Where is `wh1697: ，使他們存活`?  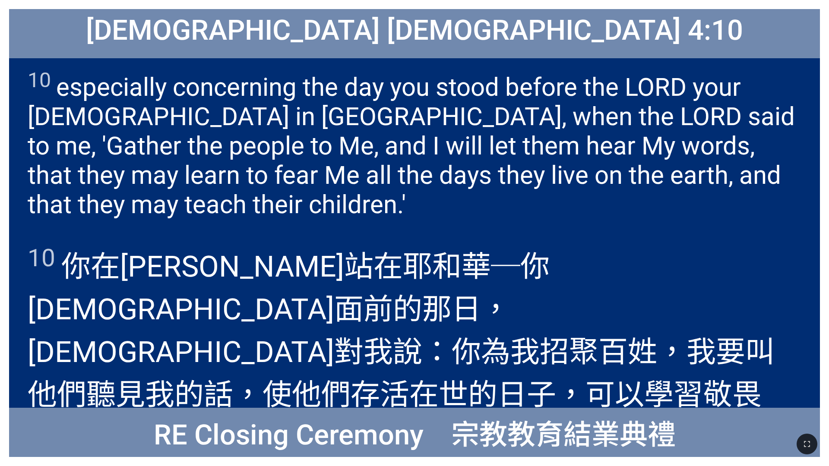
wh1697: ，使他們存活 is located at coordinates (394, 416).